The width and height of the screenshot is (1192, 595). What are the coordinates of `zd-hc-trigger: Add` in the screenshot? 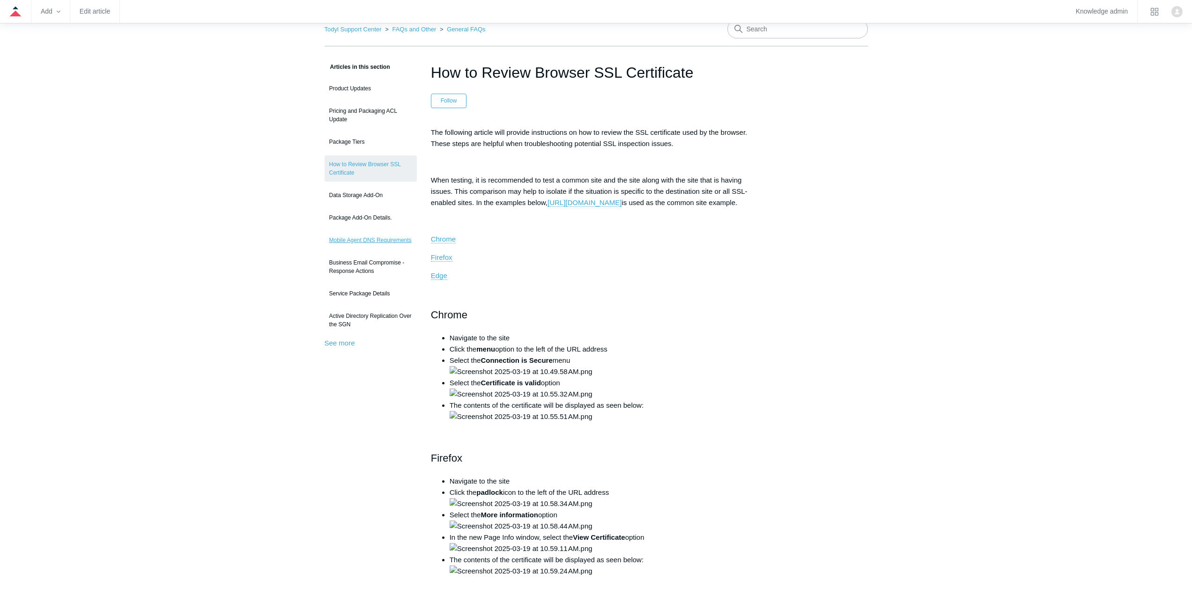 It's located at (51, 11).